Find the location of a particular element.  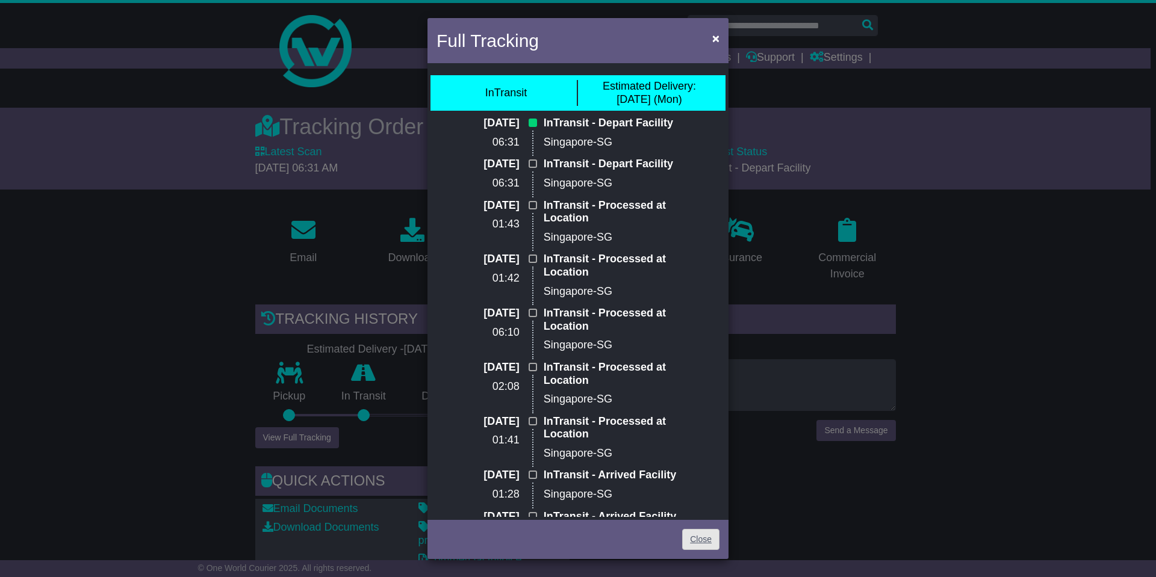

p: 01:41 is located at coordinates (491, 441).